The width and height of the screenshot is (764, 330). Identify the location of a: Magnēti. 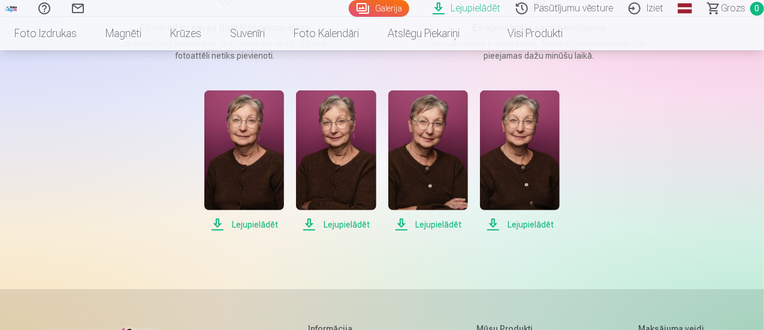
(123, 34).